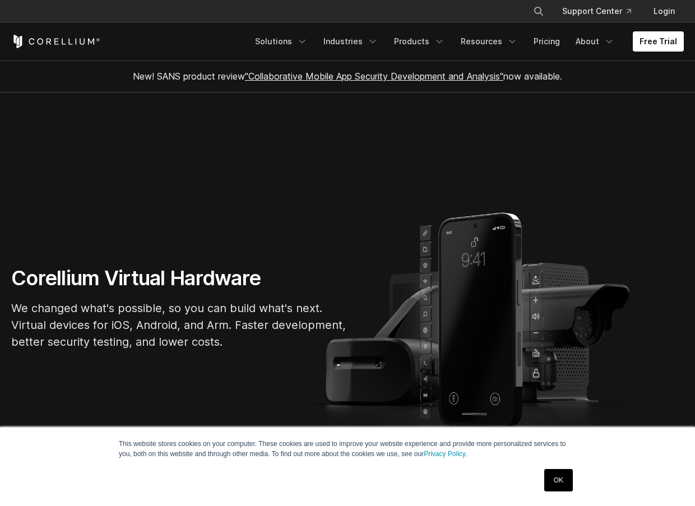 The width and height of the screenshot is (695, 506). I want to click on a: OK, so click(558, 480).